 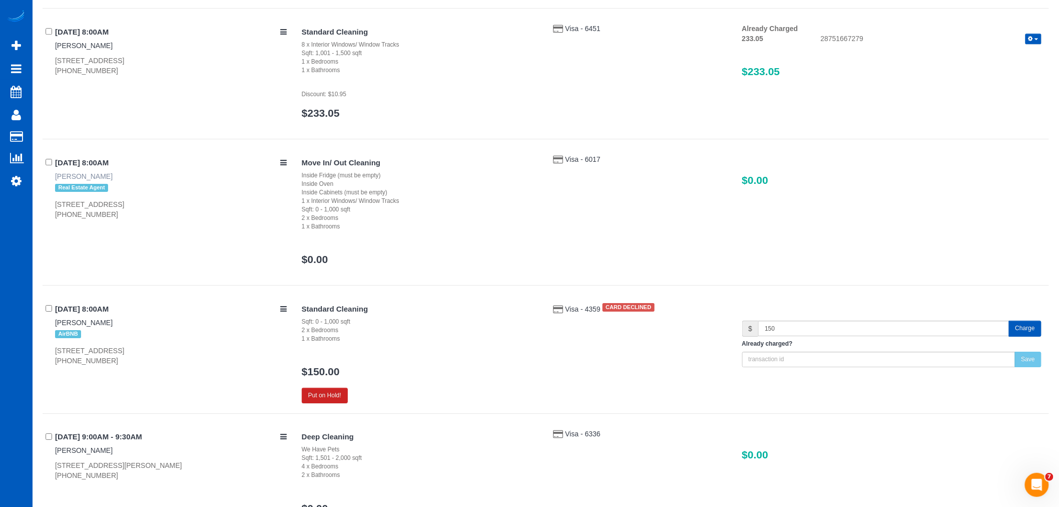 I want to click on a: Visa - 6017, so click(x=583, y=159).